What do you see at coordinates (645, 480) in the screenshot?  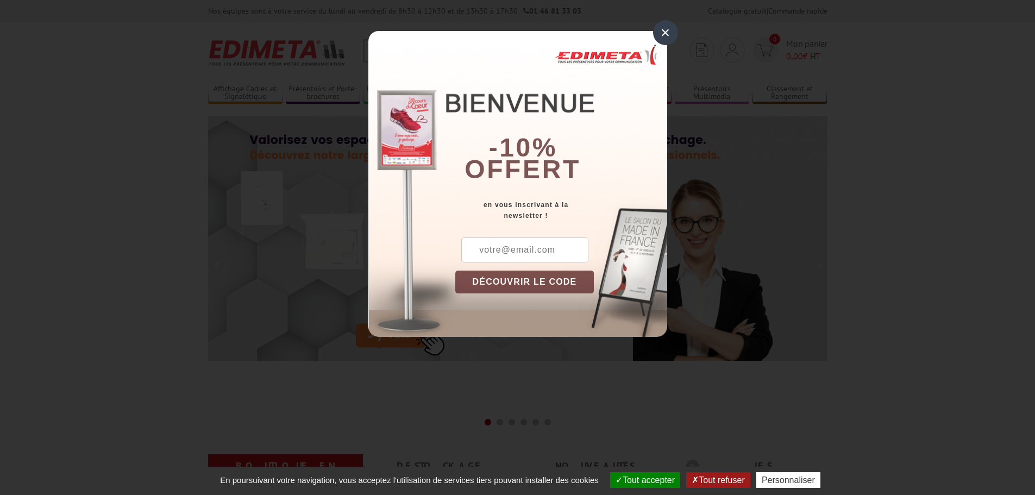 I see `button: Tout accepter` at bounding box center [645, 480].